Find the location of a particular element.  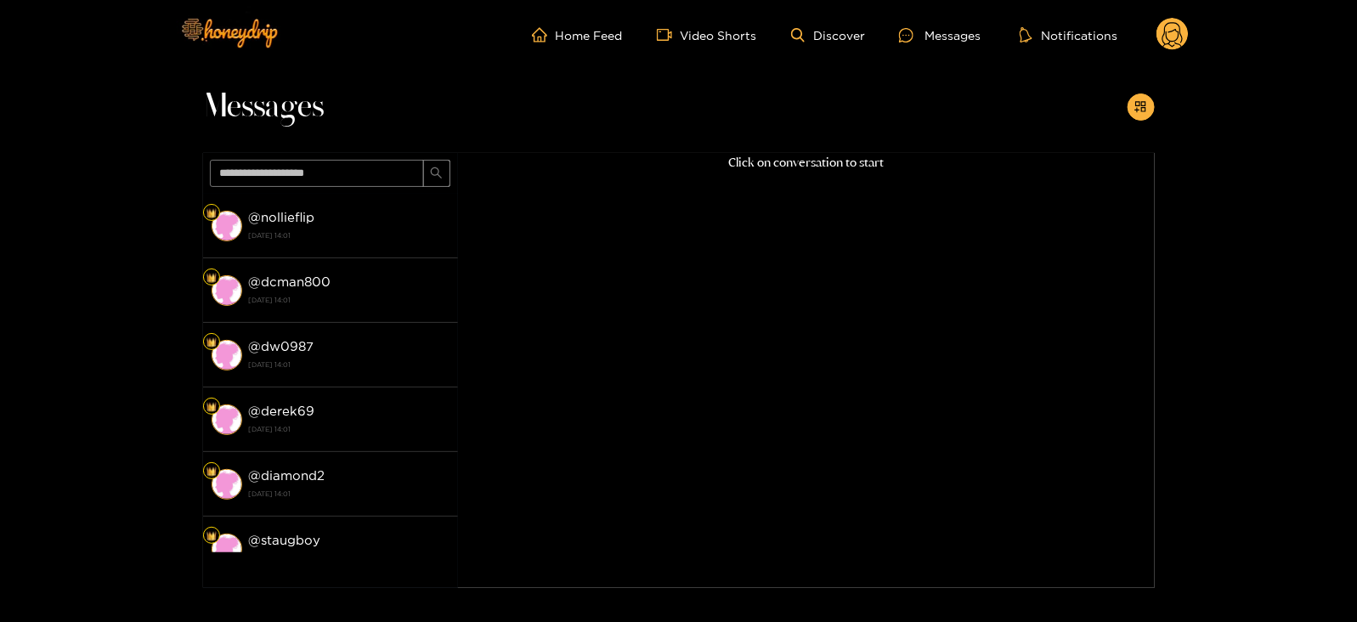

span: appstore-add is located at coordinates (1140, 107).